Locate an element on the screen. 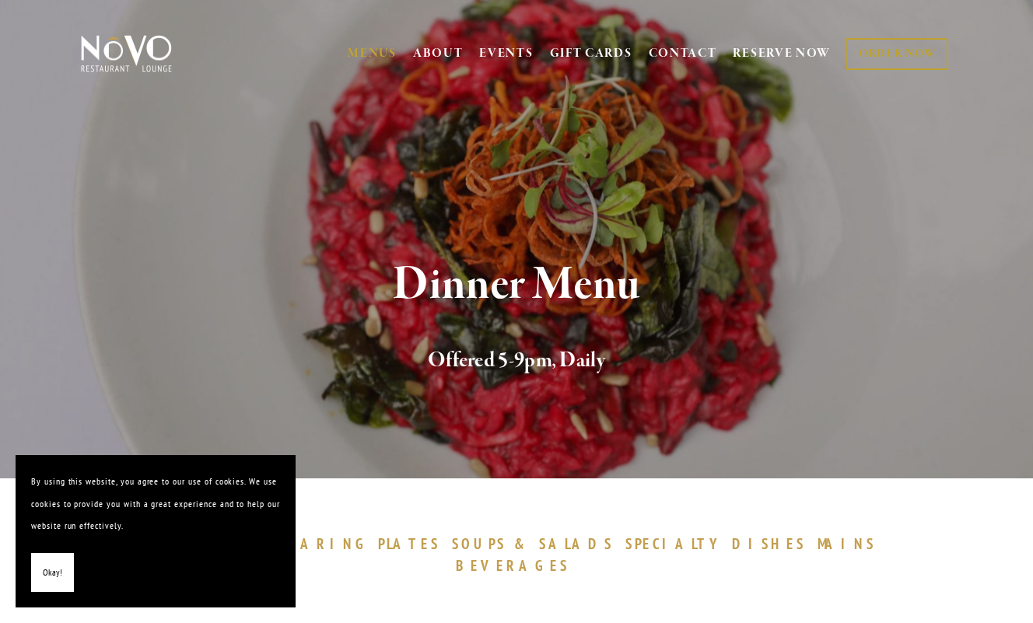  a: GIFT CARDS is located at coordinates (591, 54).